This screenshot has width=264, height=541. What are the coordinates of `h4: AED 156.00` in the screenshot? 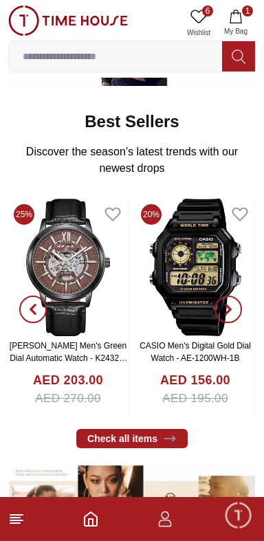 It's located at (195, 380).